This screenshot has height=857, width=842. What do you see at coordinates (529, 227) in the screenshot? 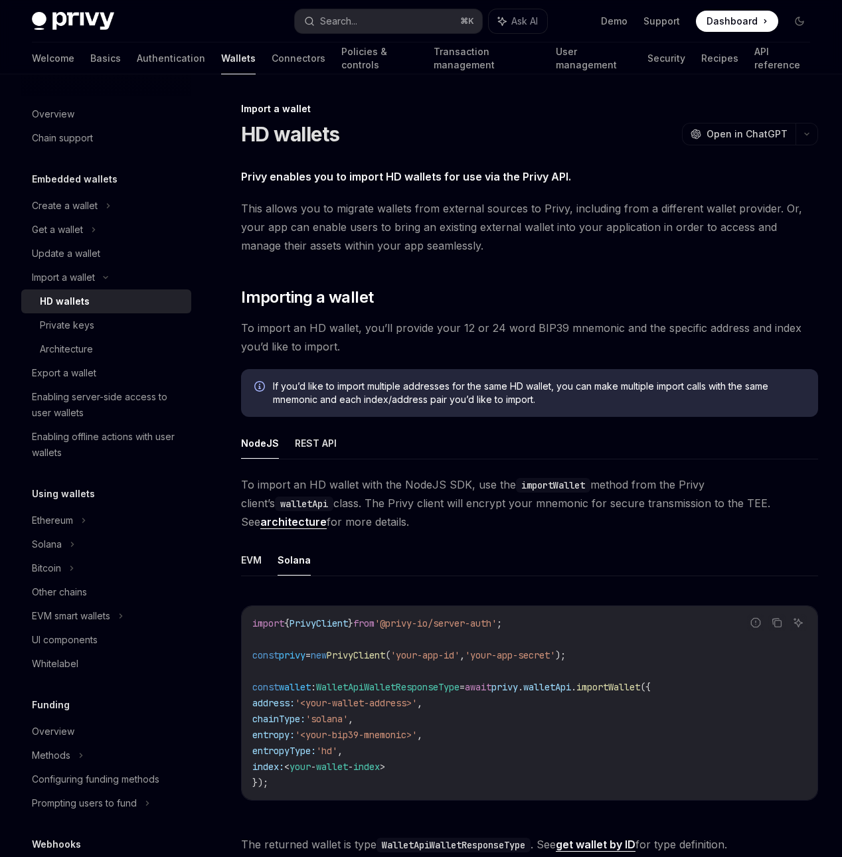
I see `span: This allows you to migrate wallets from external sources to Privy, including from a different wal...` at bounding box center [529, 227].